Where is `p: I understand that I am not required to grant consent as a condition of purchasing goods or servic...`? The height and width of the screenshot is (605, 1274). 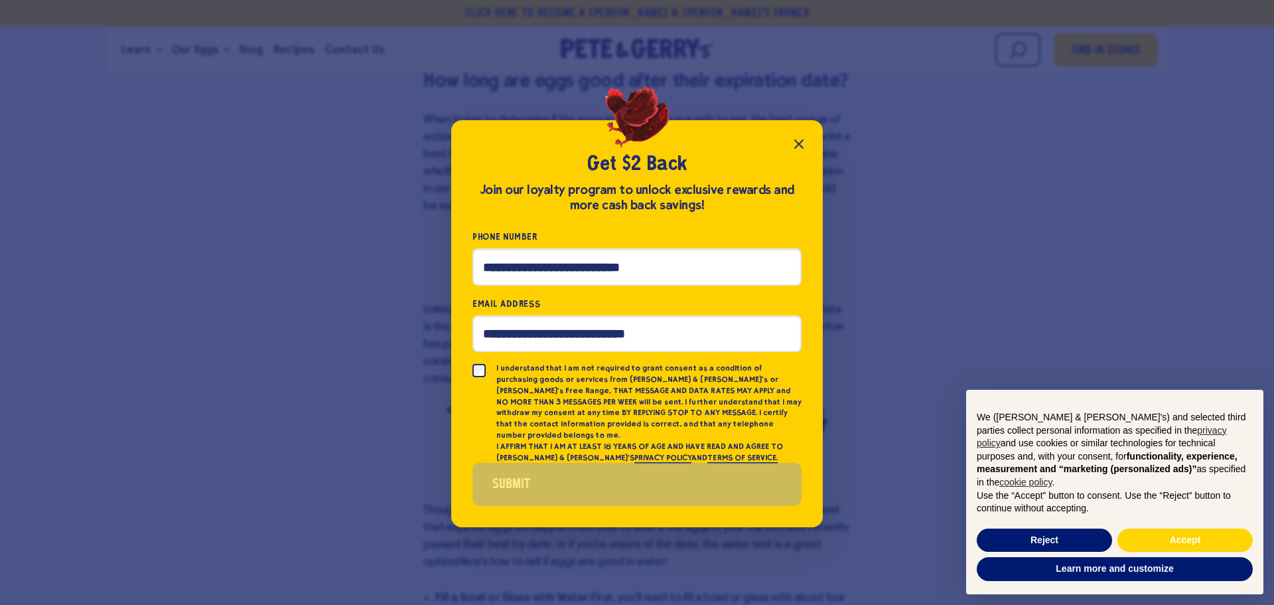
p: I understand that I am not required to grant consent as a condition of purchasing goods or servic... is located at coordinates (649, 401).